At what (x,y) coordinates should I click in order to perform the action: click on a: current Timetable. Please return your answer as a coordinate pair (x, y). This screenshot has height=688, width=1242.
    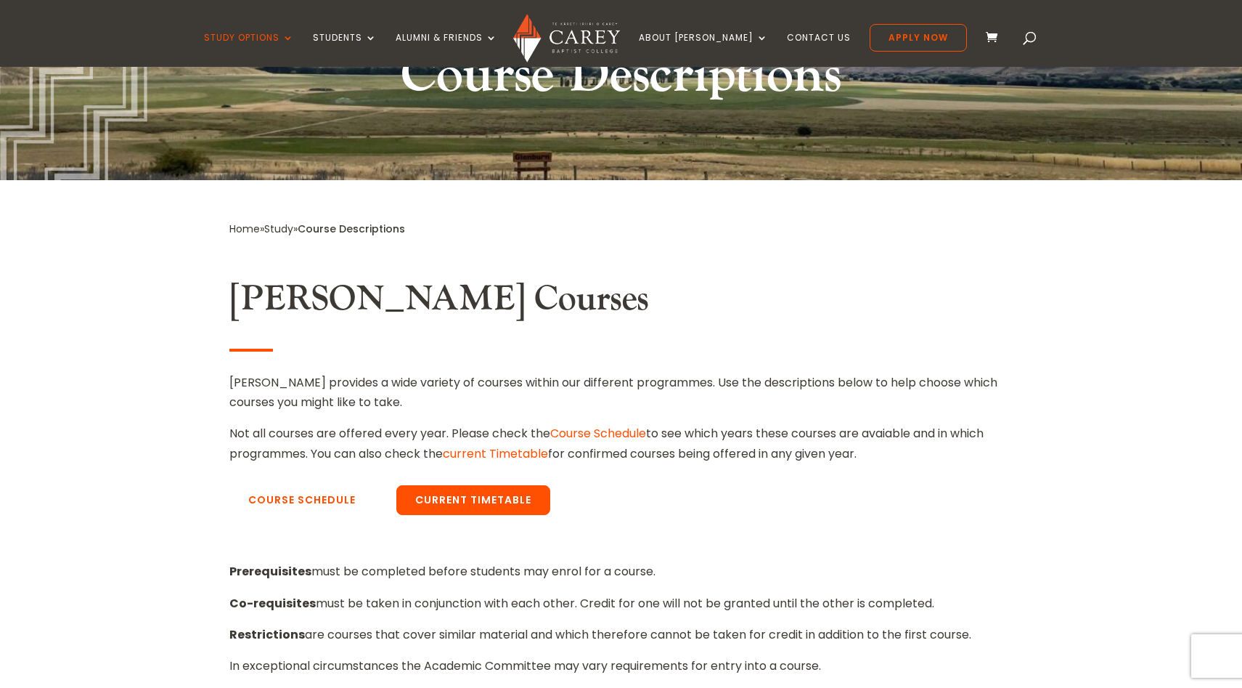
    Looking at the image, I should click on (495, 453).